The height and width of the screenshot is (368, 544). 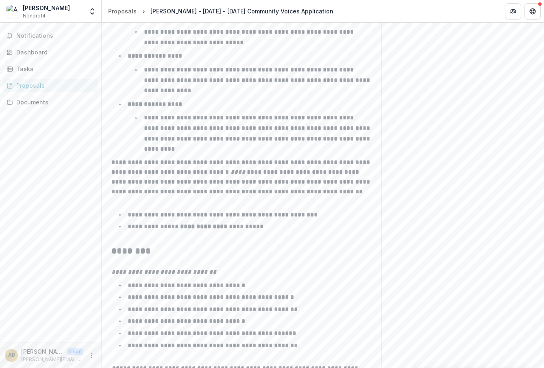 I want to click on button: Notifications, so click(x=50, y=36).